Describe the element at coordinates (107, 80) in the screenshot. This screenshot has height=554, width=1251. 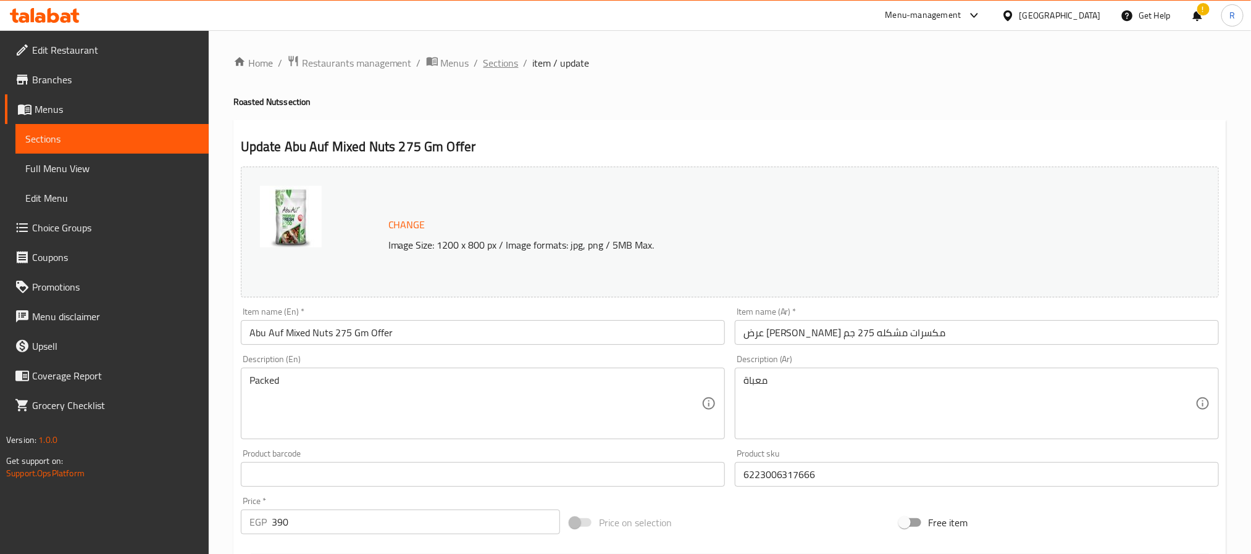
I see `a: Branches` at that location.